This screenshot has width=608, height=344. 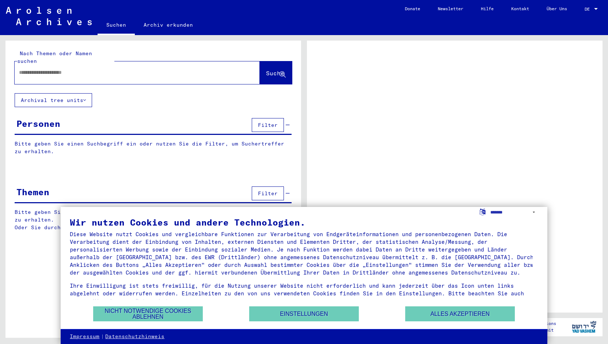 What do you see at coordinates (304, 253) in the screenshot?
I see `div: Diese Website nutzt Cookies und vergleichbare Funktionen zur Verarbeitung von Endgeräteinformatio...` at bounding box center [304, 253].